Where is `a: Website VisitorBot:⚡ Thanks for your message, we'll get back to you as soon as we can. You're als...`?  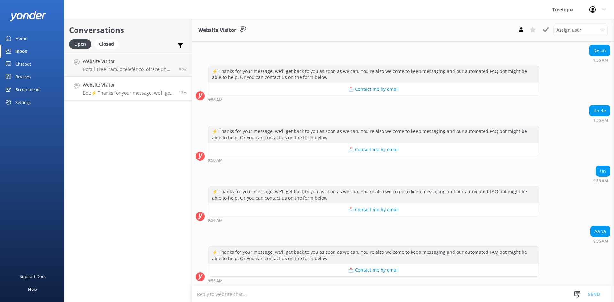 a: Website VisitorBot:⚡ Thanks for your message, we'll get back to you as soon as we can. You're als... is located at coordinates (128, 89).